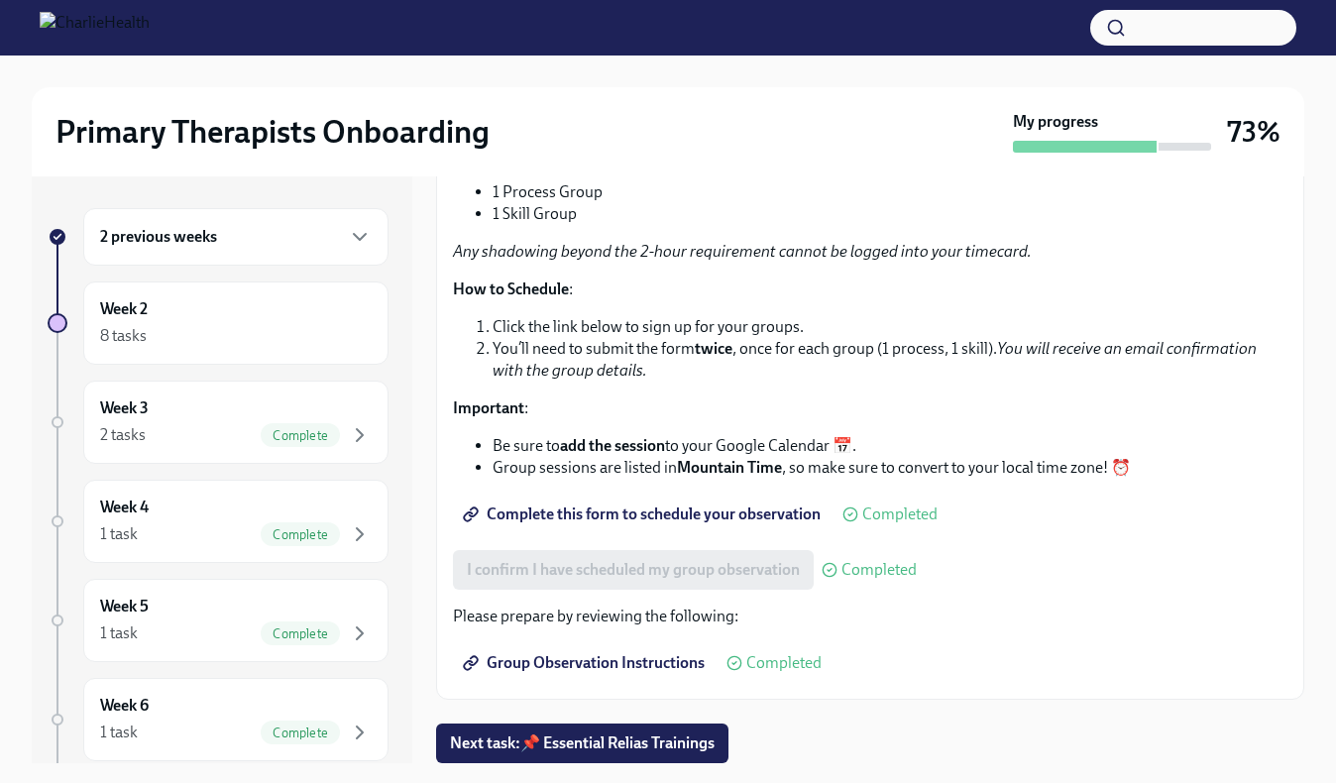 Image resolution: width=1336 pixels, height=783 pixels. Describe the element at coordinates (94, 28) in the screenshot. I see `img: CharlieHealth` at that location.